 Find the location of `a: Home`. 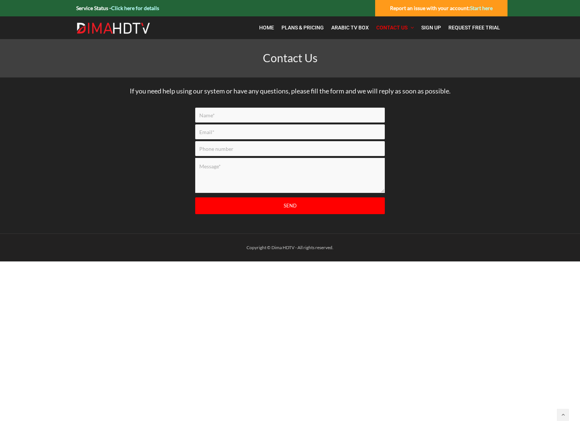

a: Home is located at coordinates (267, 28).